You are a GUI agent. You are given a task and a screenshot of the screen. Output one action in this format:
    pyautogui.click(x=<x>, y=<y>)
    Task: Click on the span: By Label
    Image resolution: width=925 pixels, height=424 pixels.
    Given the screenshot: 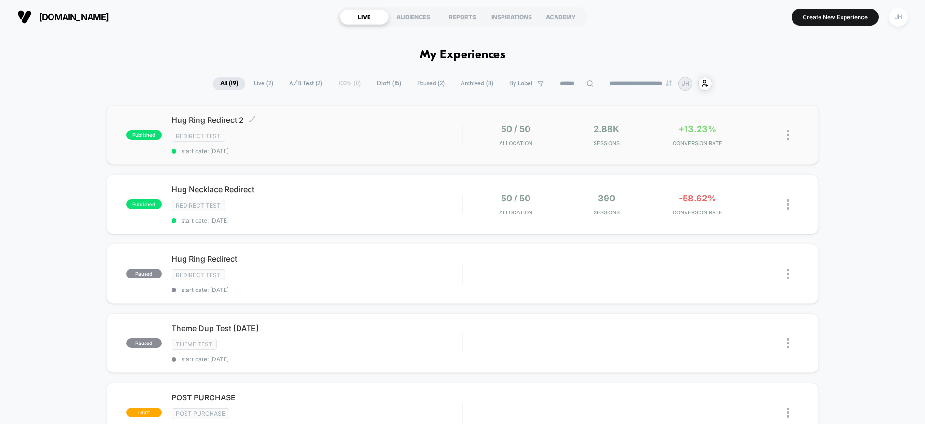 What is the action you would take?
    pyautogui.click(x=521, y=83)
    